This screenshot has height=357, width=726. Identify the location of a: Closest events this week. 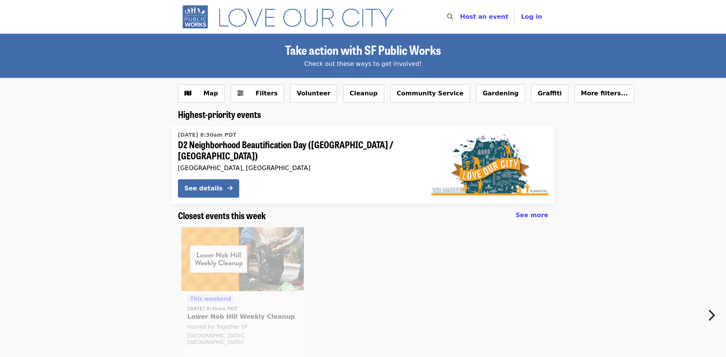
(222, 215).